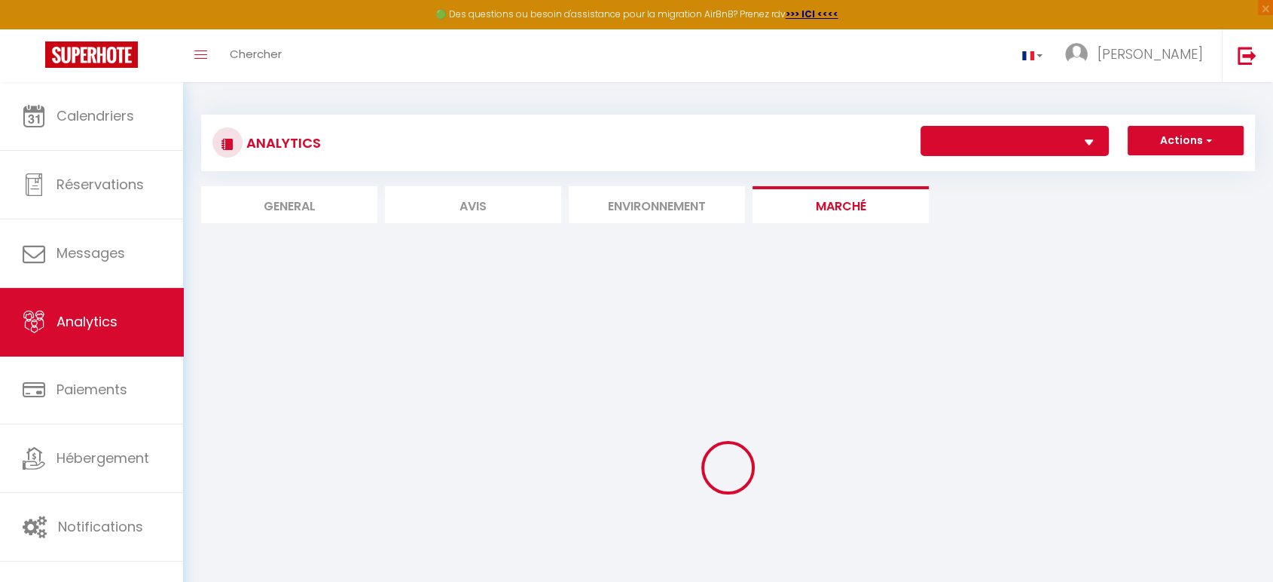  I want to click on span: Réservations, so click(100, 184).